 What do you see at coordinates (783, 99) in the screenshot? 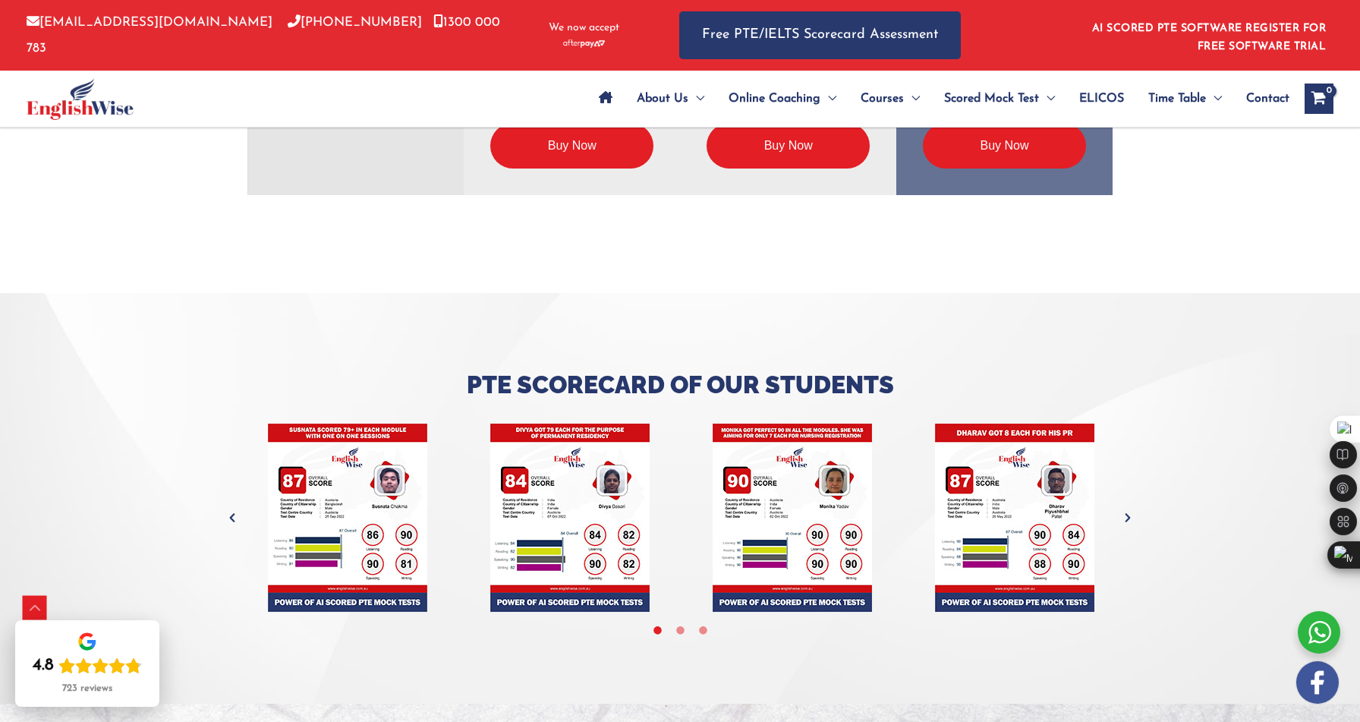
I see `a: Online CoachingMenu Toggle` at bounding box center [783, 99].